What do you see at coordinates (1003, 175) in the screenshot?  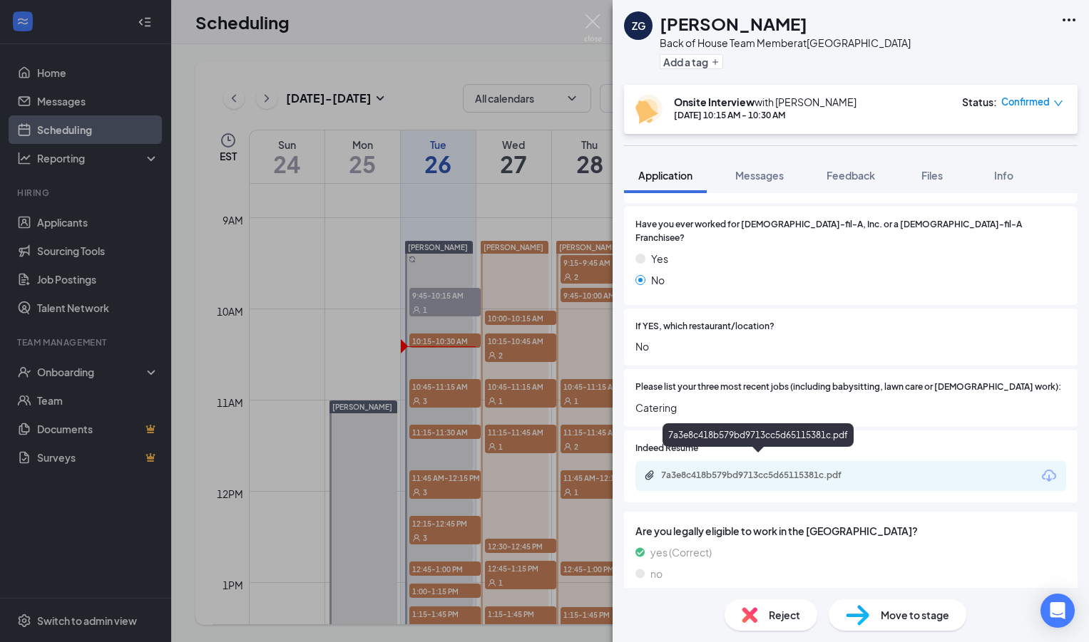 I see `span: Info` at bounding box center [1003, 175].